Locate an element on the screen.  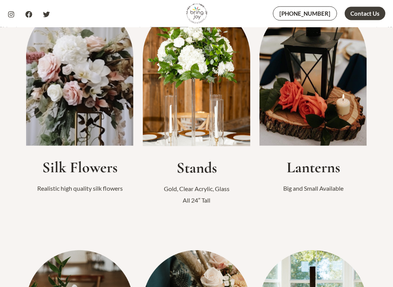
a: Twitter is located at coordinates (46, 15).